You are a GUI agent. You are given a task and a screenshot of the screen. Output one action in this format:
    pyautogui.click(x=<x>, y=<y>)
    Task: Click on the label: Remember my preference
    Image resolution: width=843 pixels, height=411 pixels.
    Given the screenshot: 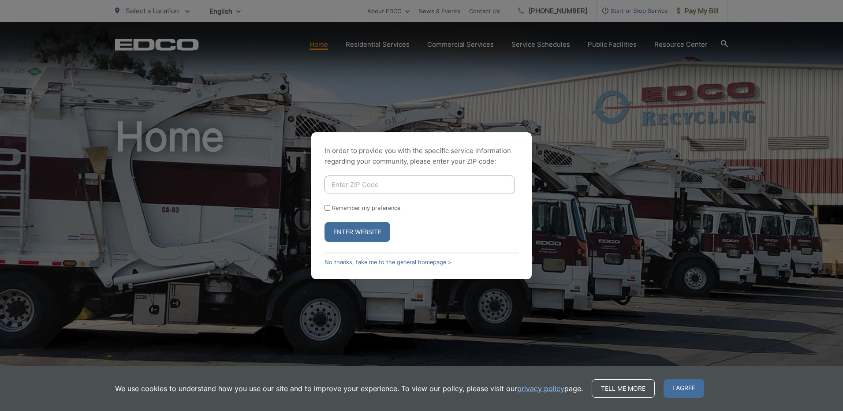 What is the action you would take?
    pyautogui.click(x=366, y=208)
    